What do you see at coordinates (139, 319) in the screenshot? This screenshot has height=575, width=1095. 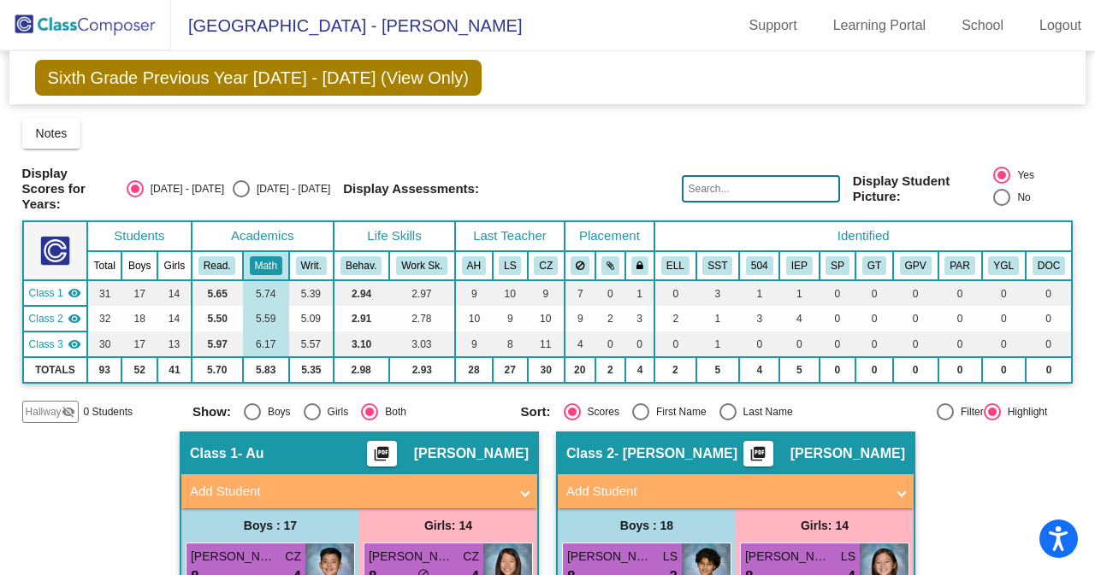 I see `td: 18` at bounding box center [139, 319].